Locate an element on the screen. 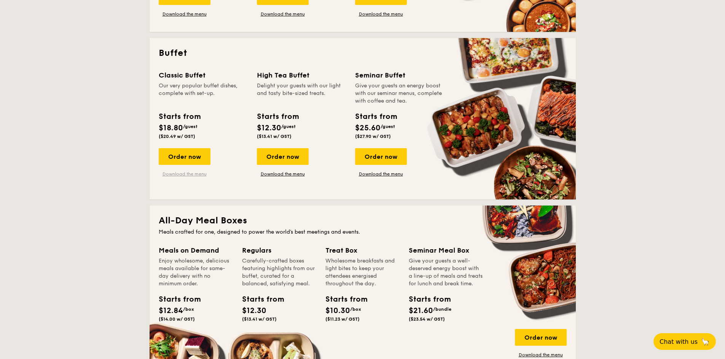 Image resolution: width=725 pixels, height=359 pixels. div: Meals crafted for one, designed to power the world's best meetings and events. is located at coordinates (363, 232).